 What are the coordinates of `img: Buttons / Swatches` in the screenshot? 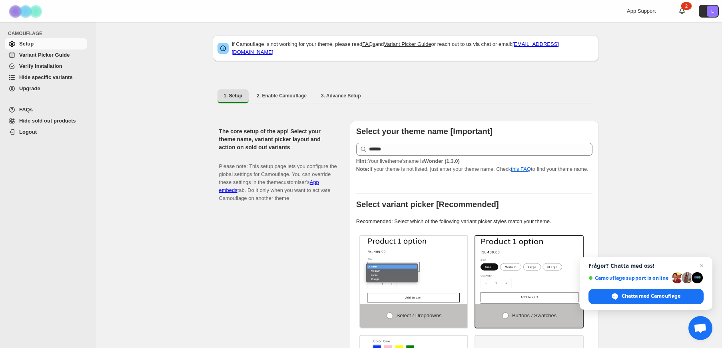 It's located at (529, 270).